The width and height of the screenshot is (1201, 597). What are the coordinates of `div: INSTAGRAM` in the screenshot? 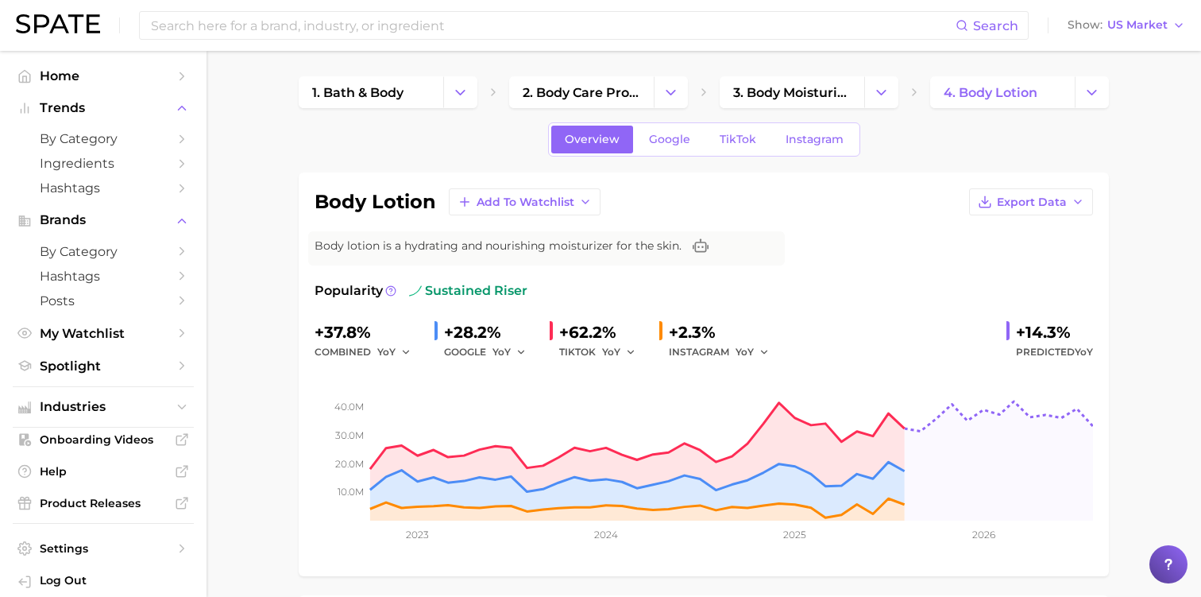 It's located at (725, 352).